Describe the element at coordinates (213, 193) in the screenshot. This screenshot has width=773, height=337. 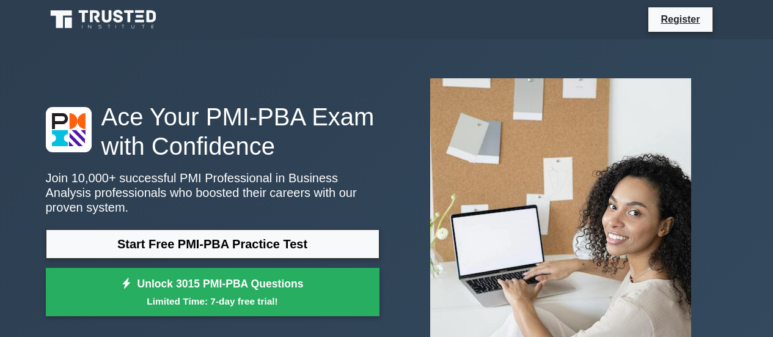
I see `p: Join 10,000+ successful PMI Professional in Business Analysis professionals who boosted their car...` at that location.